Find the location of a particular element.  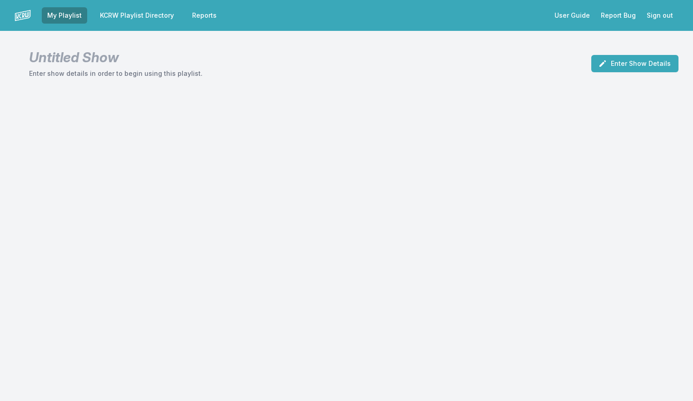

h1: Untitled Show is located at coordinates (116, 57).